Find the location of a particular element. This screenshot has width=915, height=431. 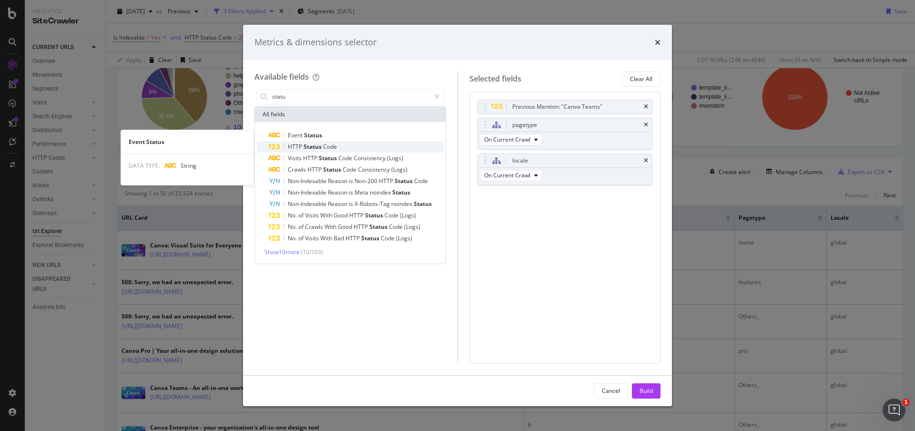

div: All fields is located at coordinates (350, 114).